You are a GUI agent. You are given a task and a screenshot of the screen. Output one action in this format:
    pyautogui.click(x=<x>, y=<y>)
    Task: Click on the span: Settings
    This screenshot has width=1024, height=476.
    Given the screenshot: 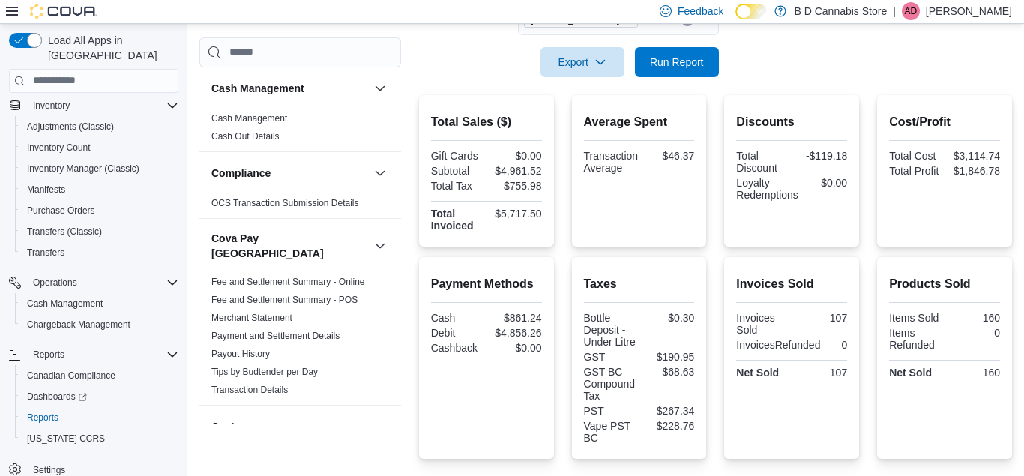 What is the action you would take?
    pyautogui.click(x=49, y=470)
    